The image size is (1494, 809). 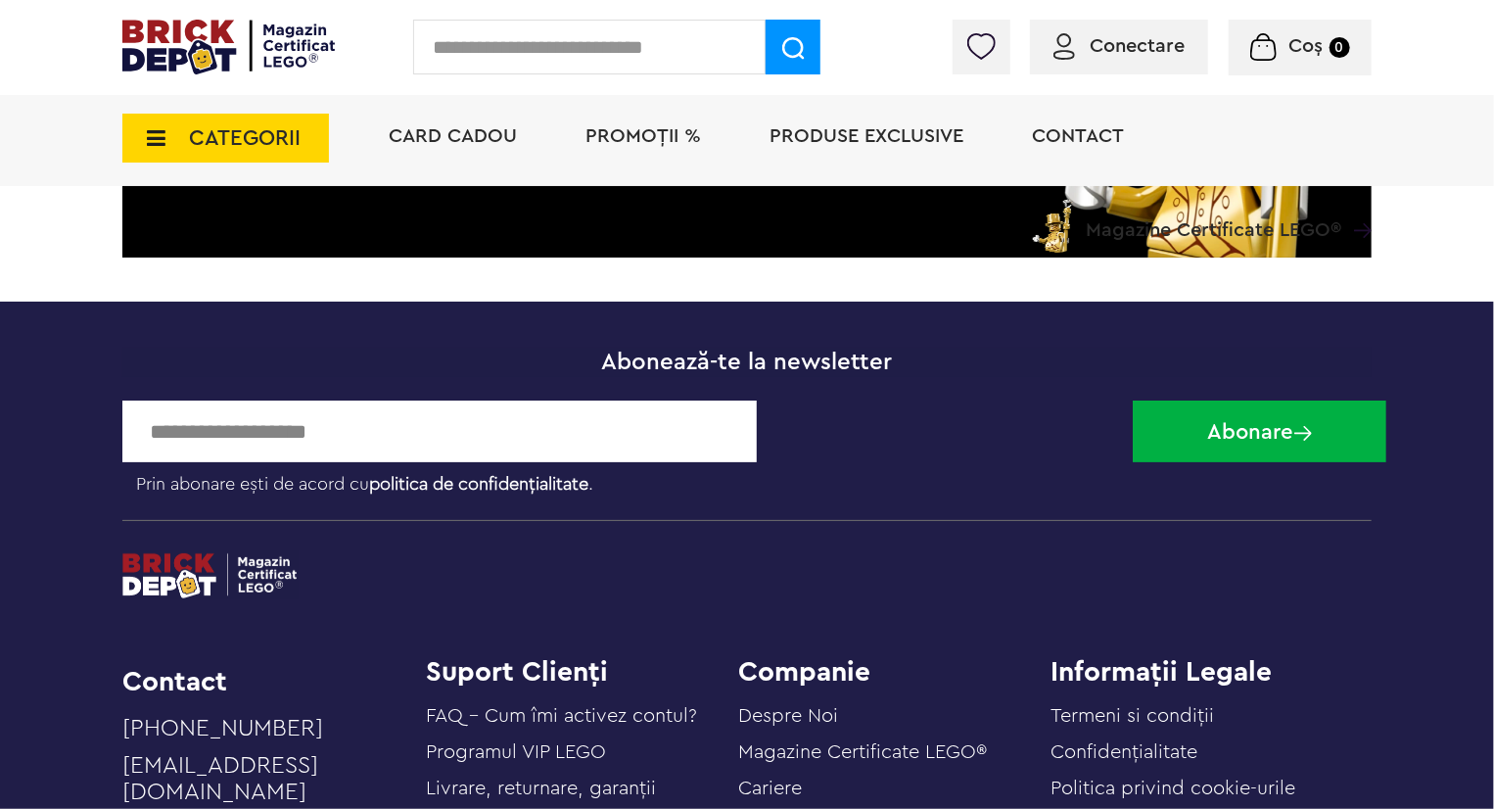 I want to click on a: Confidențialitate, so click(x=1124, y=752).